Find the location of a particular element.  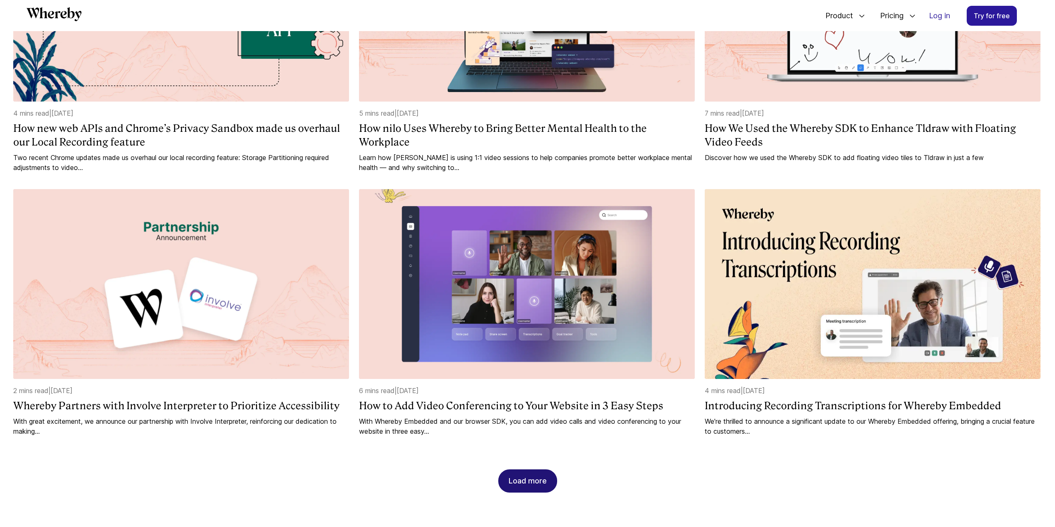

a: Whereby is located at coordinates (54, 15).